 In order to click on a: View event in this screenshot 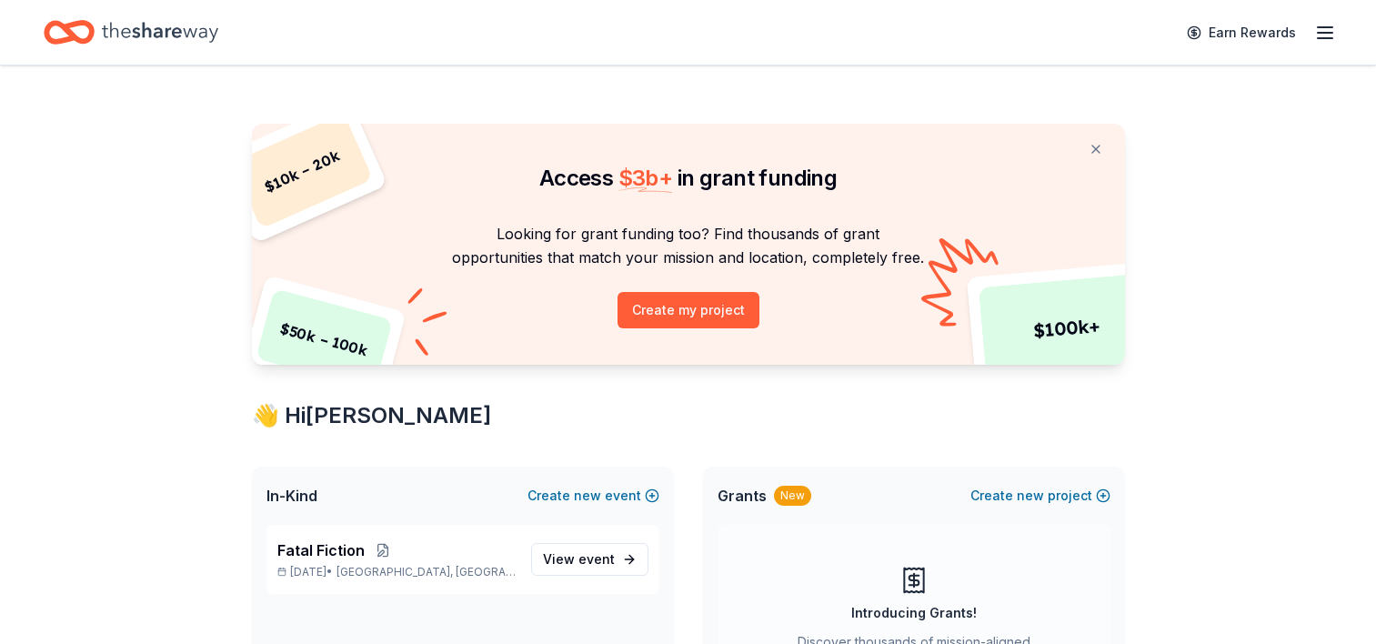, I will do `click(589, 559)`.